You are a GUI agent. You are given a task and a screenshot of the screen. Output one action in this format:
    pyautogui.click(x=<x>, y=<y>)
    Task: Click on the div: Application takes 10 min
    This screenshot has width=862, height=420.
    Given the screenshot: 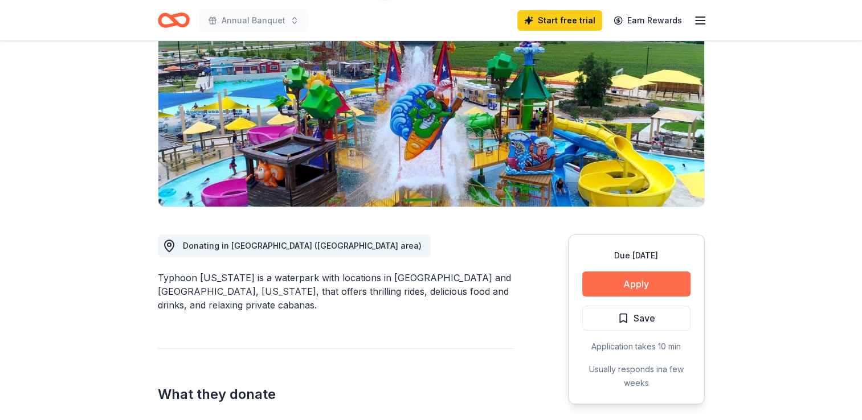 What is the action you would take?
    pyautogui.click(x=636, y=347)
    